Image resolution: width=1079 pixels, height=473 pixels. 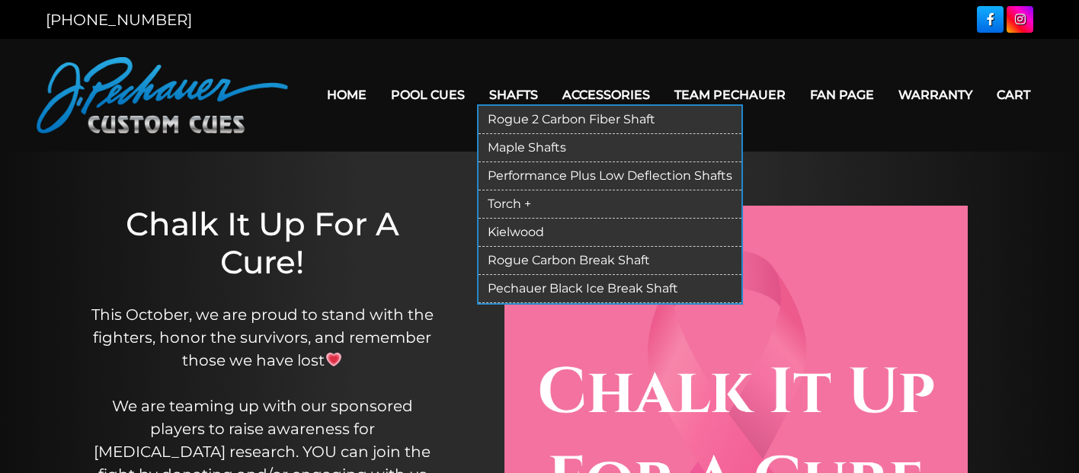 What do you see at coordinates (730, 94) in the screenshot?
I see `a: Team Pechauer` at bounding box center [730, 94].